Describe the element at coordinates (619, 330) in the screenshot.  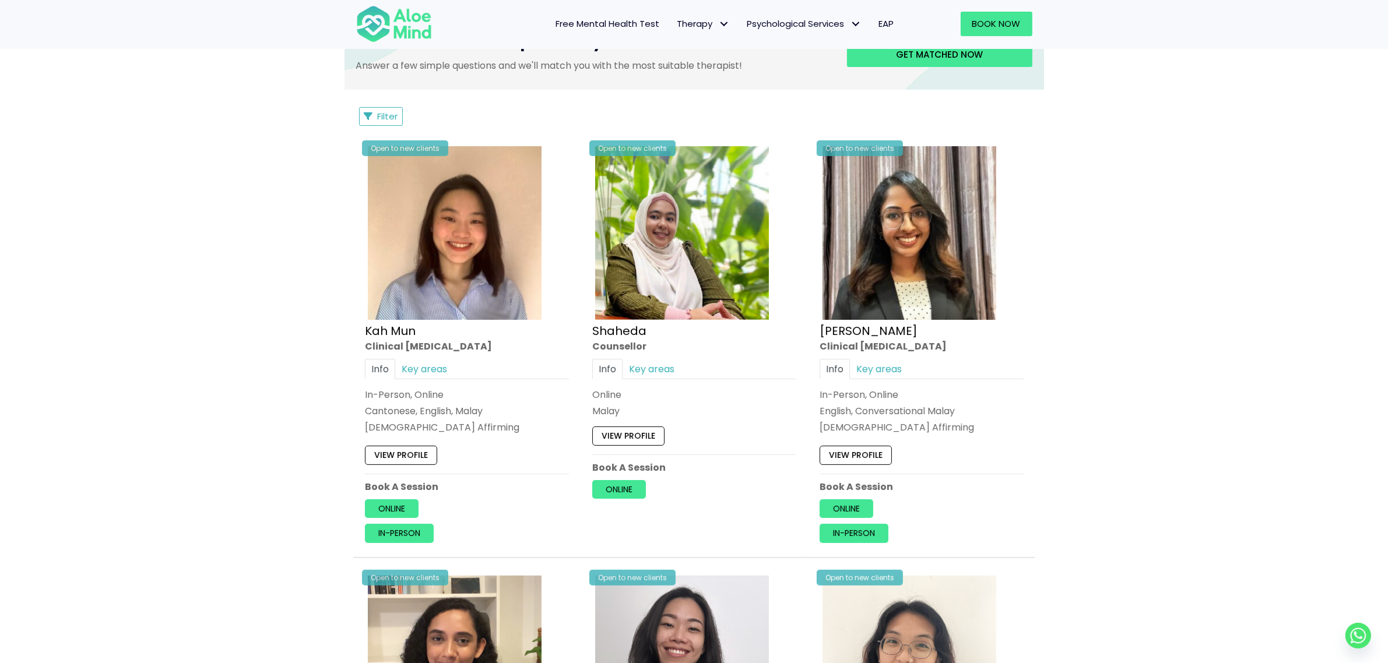
I see `a: Shaheda` at that location.